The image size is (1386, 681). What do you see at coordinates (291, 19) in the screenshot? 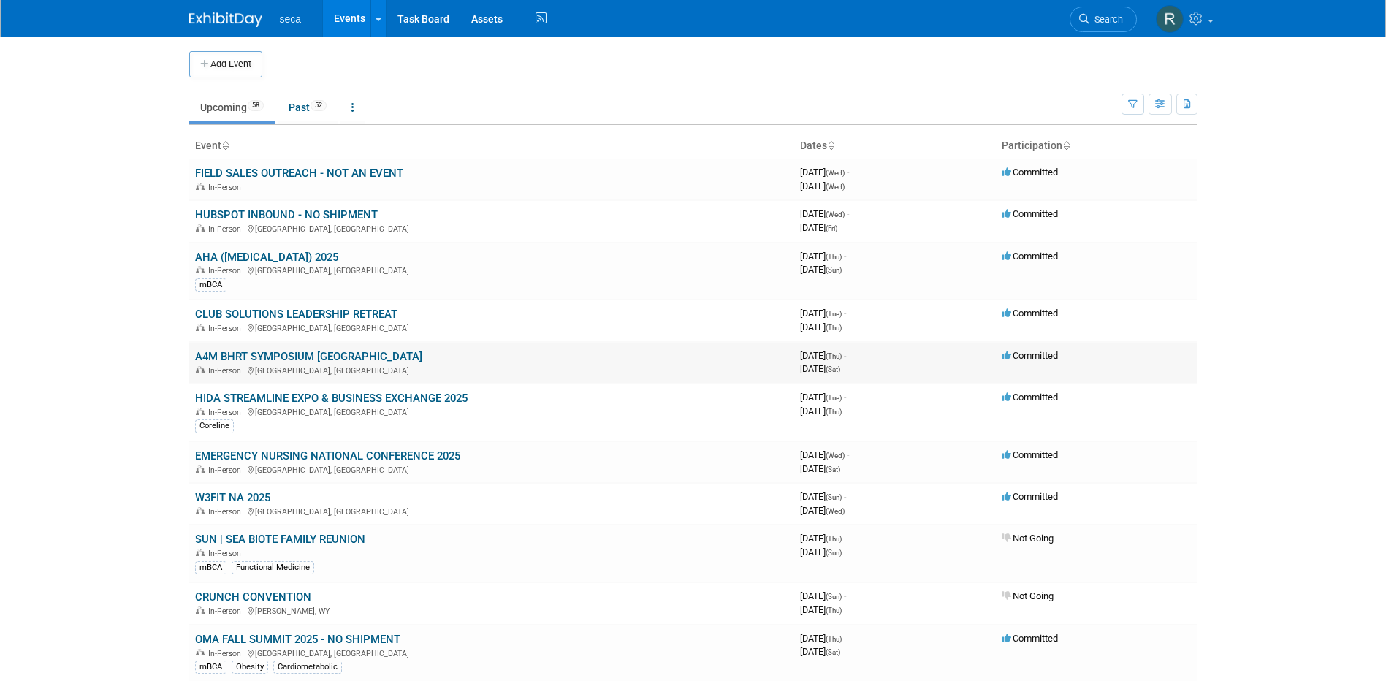
I see `span: seca` at bounding box center [291, 19].